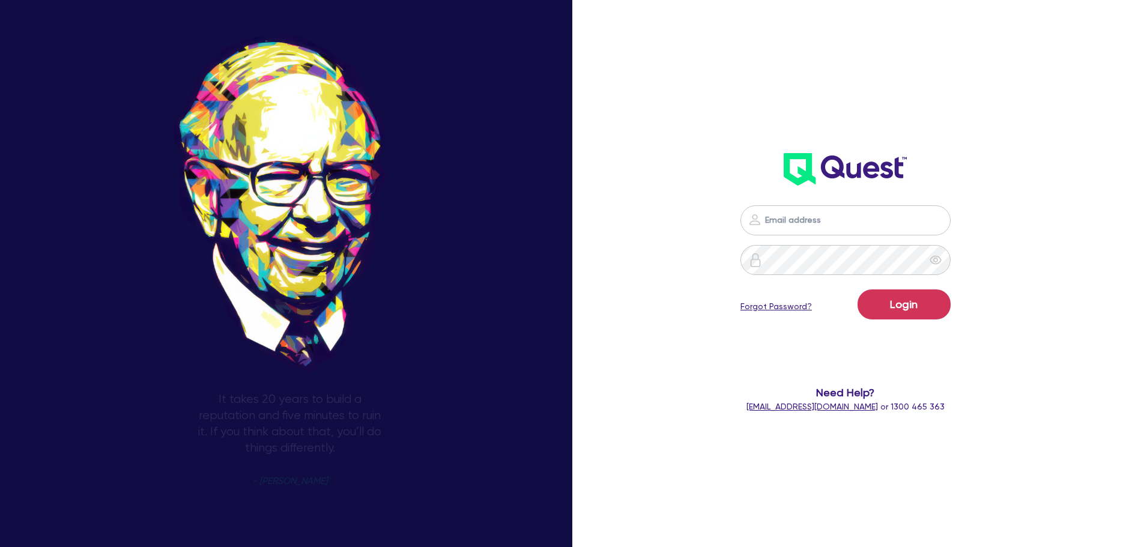 The height and width of the screenshot is (547, 1144). I want to click on span: Need Help?, so click(845, 392).